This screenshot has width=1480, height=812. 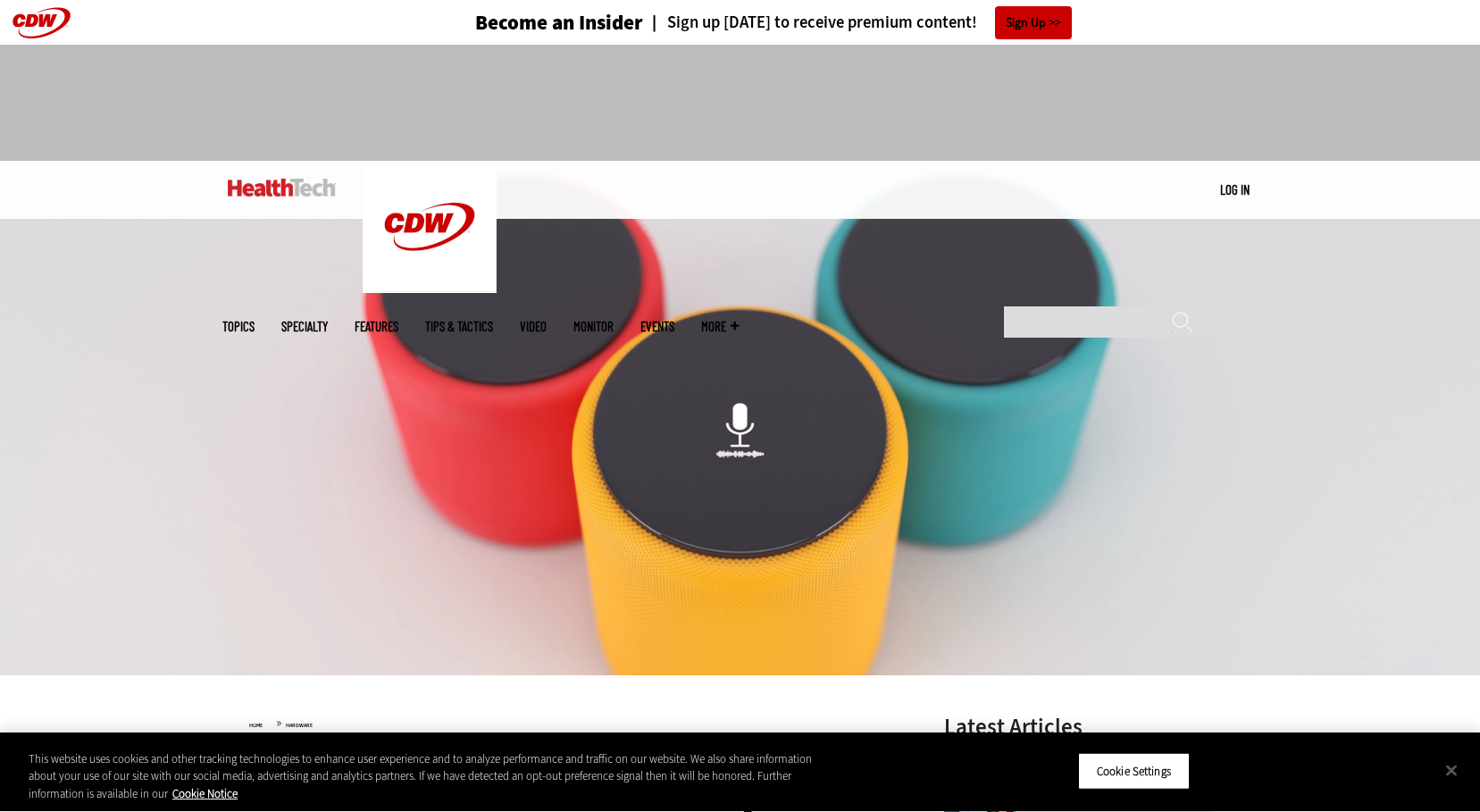 What do you see at coordinates (533, 326) in the screenshot?
I see `a: Video` at bounding box center [533, 326].